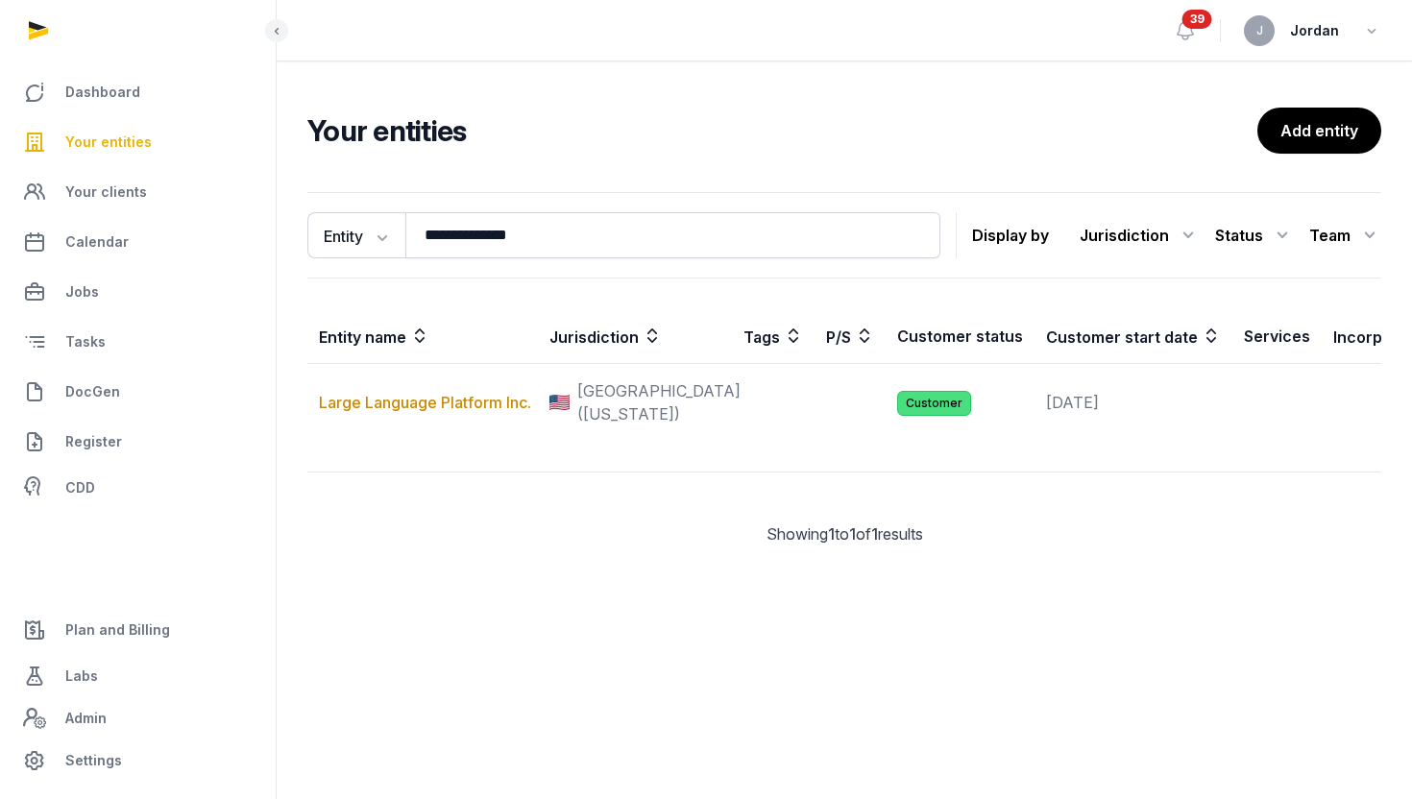  Describe the element at coordinates (1133, 336) in the screenshot. I see `th: Customer start date` at that location.